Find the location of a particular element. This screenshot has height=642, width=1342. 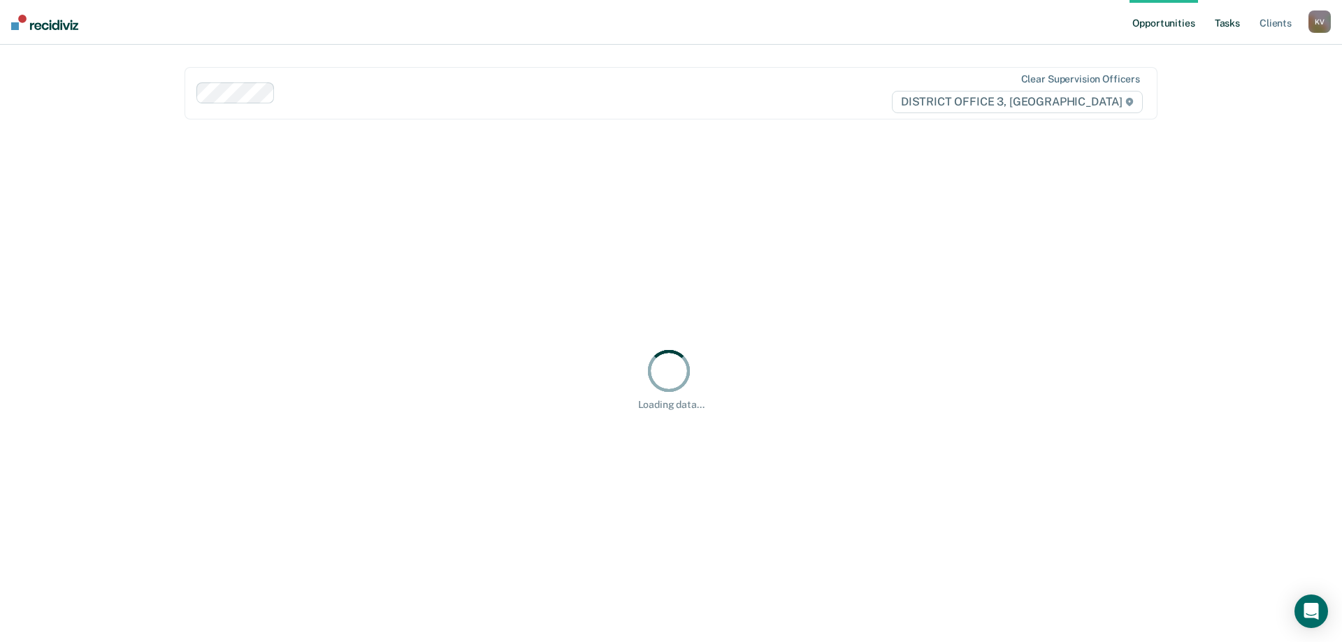

img: Recidiviz is located at coordinates (45, 22).